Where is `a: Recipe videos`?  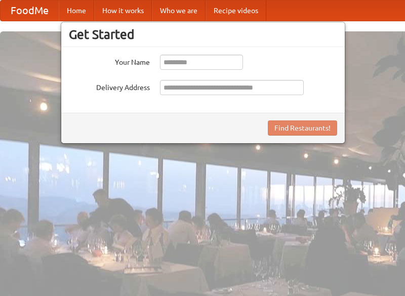 a: Recipe videos is located at coordinates (236, 11).